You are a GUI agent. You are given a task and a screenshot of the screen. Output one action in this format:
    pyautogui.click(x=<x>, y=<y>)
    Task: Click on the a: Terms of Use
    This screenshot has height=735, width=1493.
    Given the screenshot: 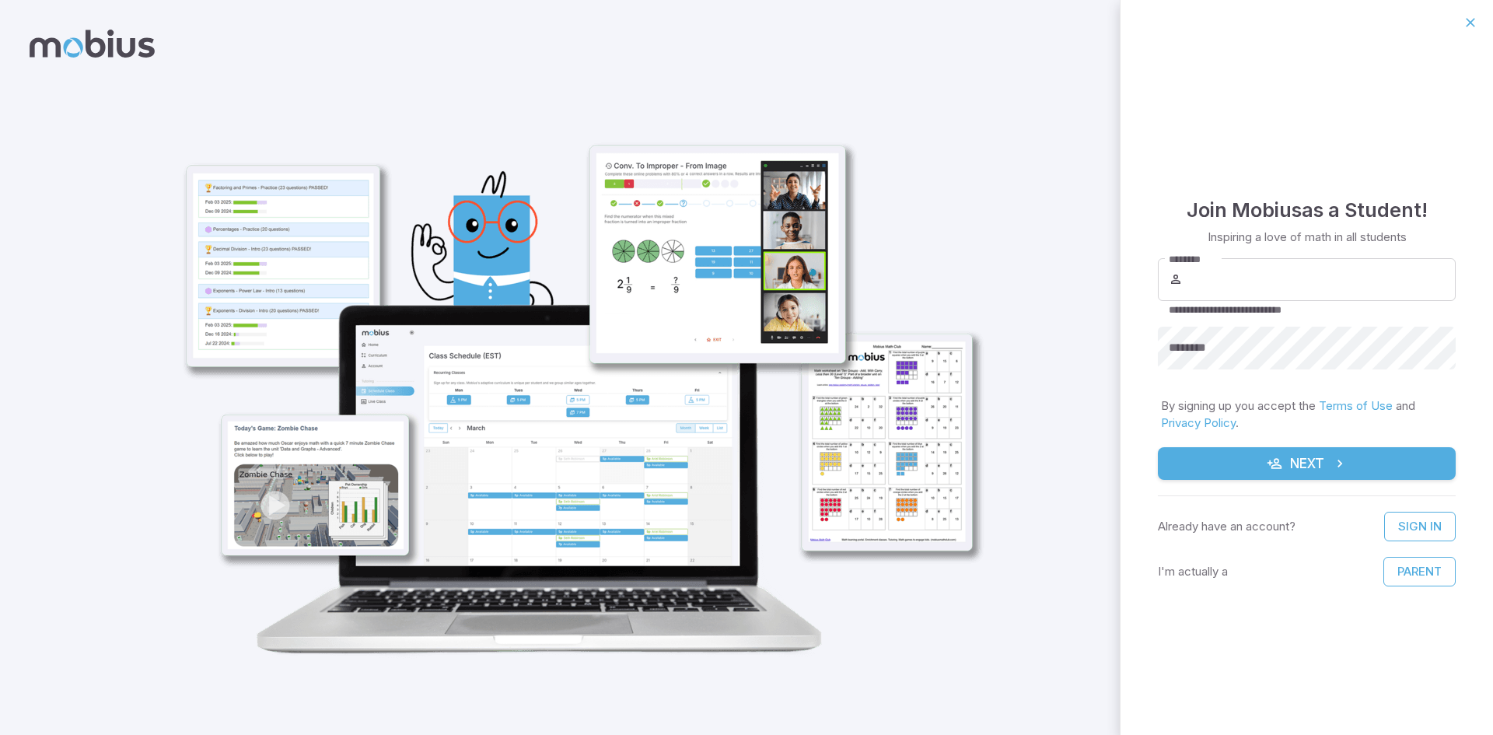 What is the action you would take?
    pyautogui.click(x=1356, y=405)
    